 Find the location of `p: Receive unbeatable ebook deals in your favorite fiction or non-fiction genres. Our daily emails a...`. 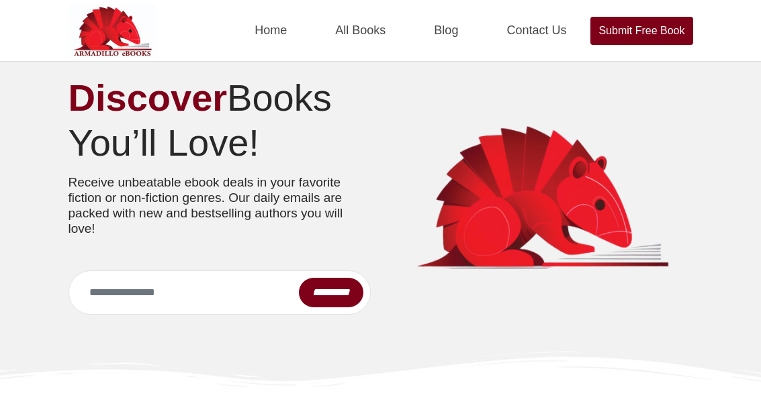

p: Receive unbeatable ebook deals in your favorite fiction or non-fiction genres. Our daily emails a... is located at coordinates (220, 206).